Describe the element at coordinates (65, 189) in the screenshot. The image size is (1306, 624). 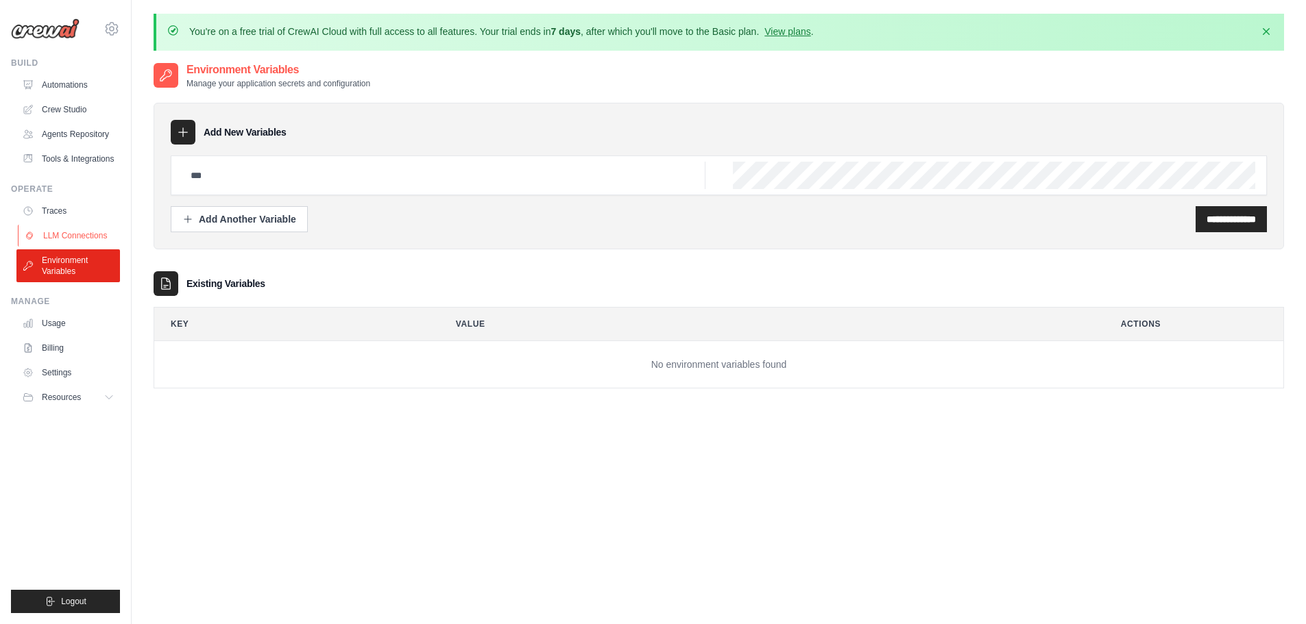
I see `div: Operate` at that location.